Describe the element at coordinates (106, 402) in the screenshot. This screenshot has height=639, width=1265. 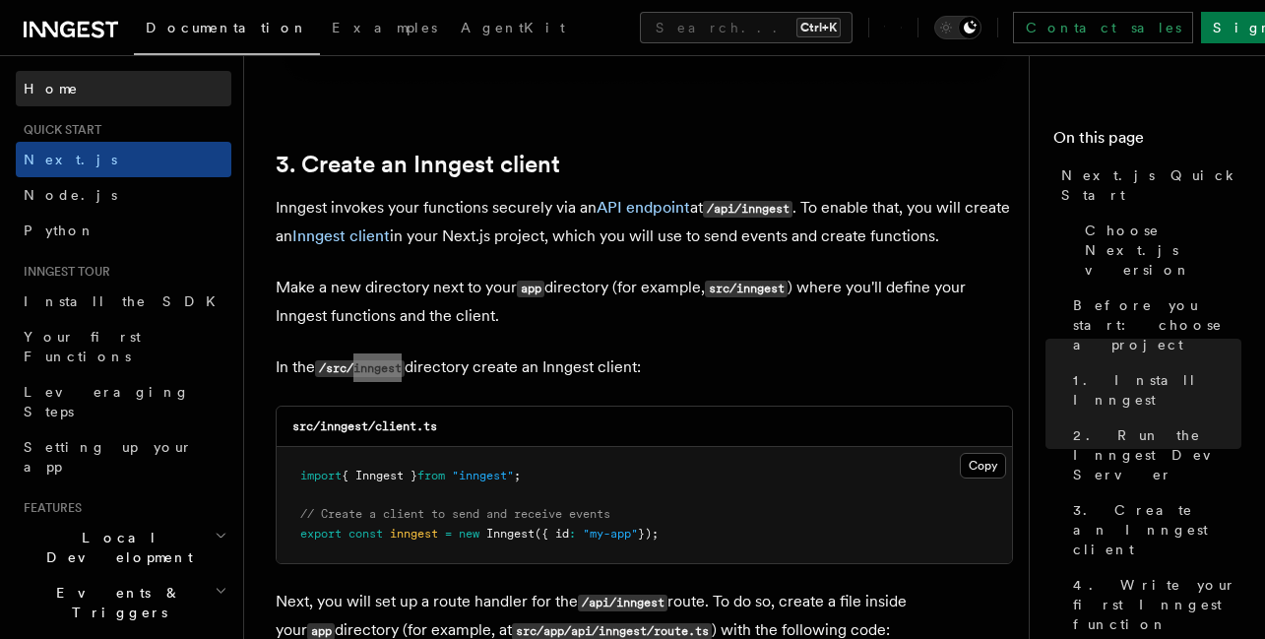
I see `span: Leveraging Steps` at that location.